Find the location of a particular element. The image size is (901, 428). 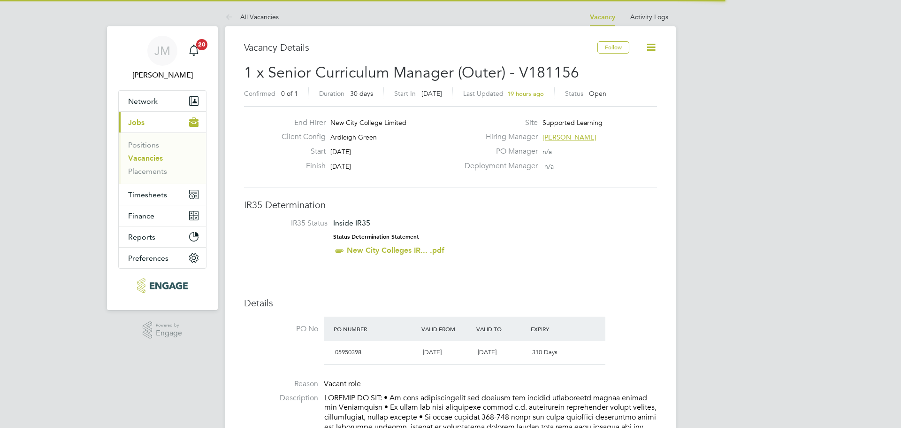

label: Confirmed is located at coordinates (260, 93).